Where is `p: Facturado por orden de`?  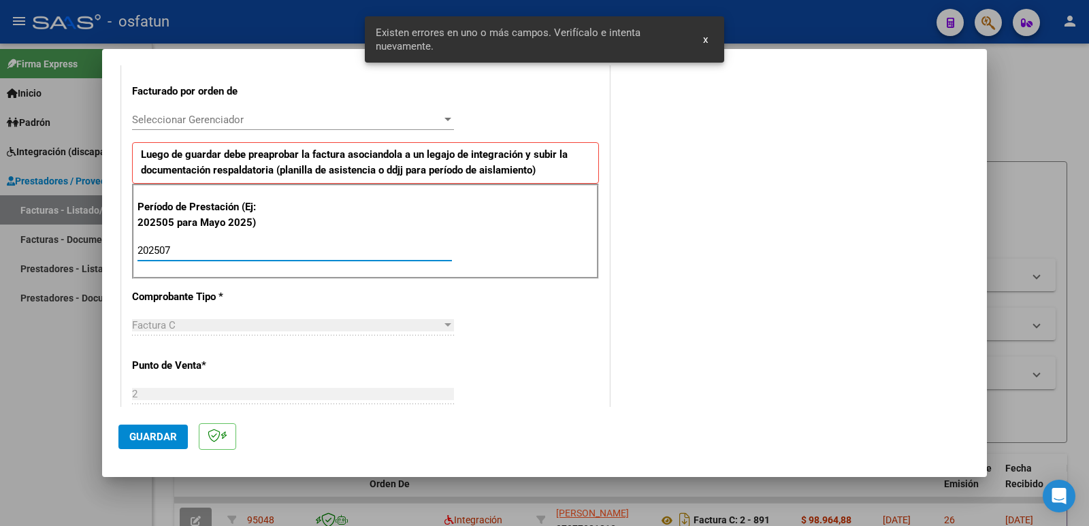 p: Facturado por orden de is located at coordinates (202, 91).